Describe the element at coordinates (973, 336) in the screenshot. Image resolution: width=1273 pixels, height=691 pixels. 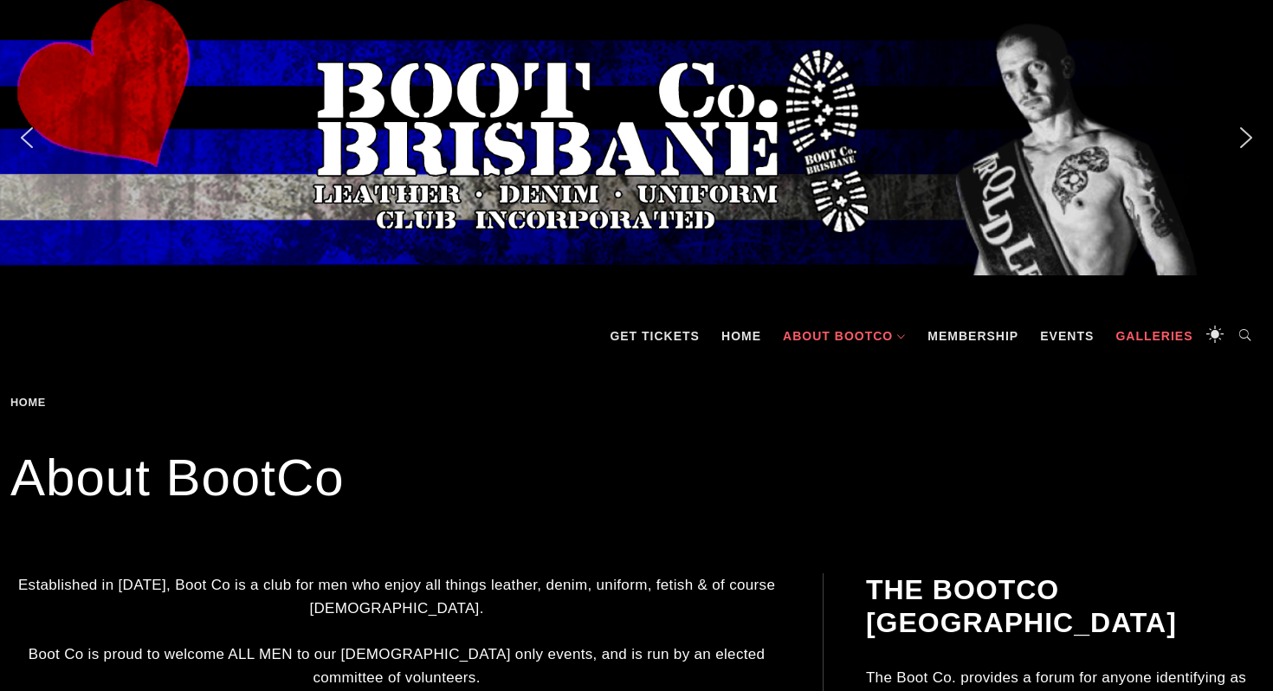
I see `a: Membership` at that location.